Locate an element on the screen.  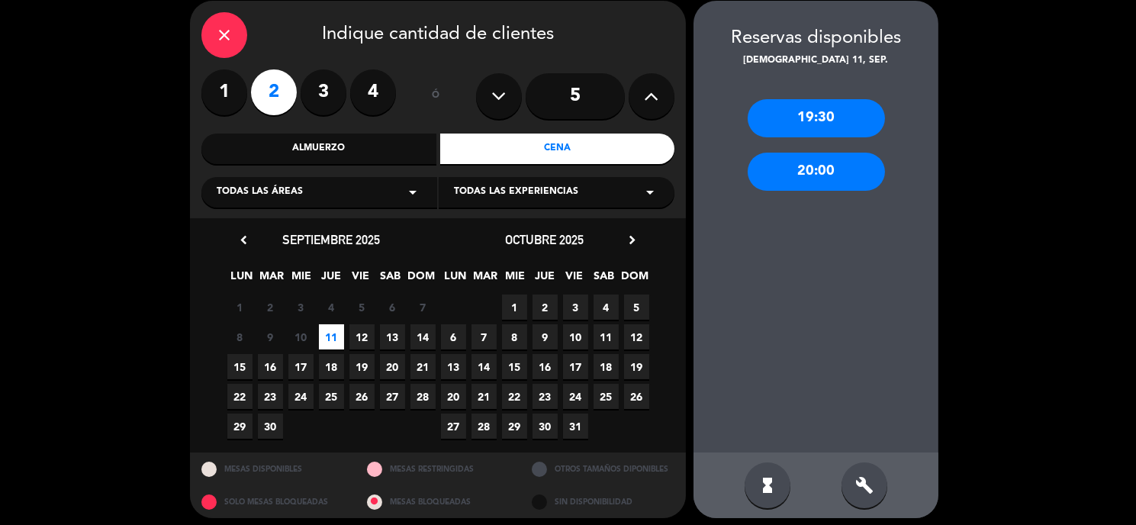
span: Todas las experiencias is located at coordinates (516, 192).